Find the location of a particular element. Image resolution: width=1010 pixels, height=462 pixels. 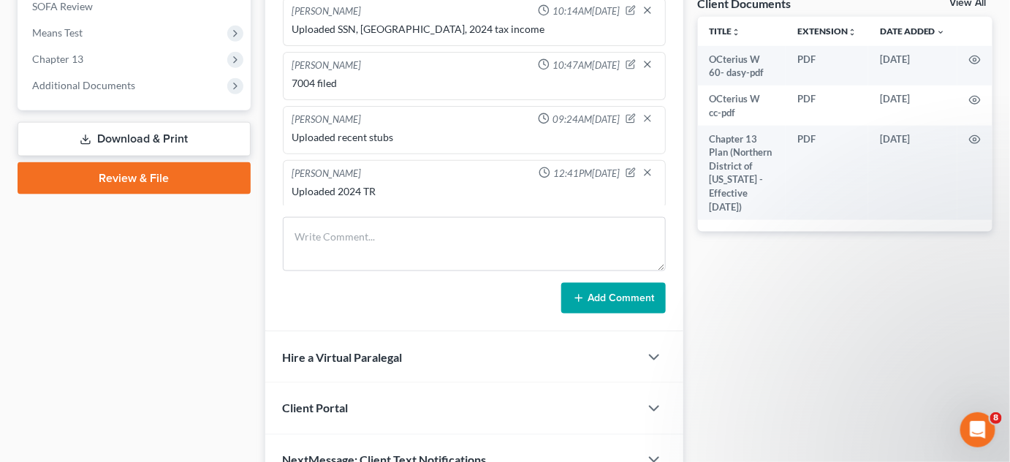

td: OCterius W 60- dasy-pdf is located at coordinates (742, 66).